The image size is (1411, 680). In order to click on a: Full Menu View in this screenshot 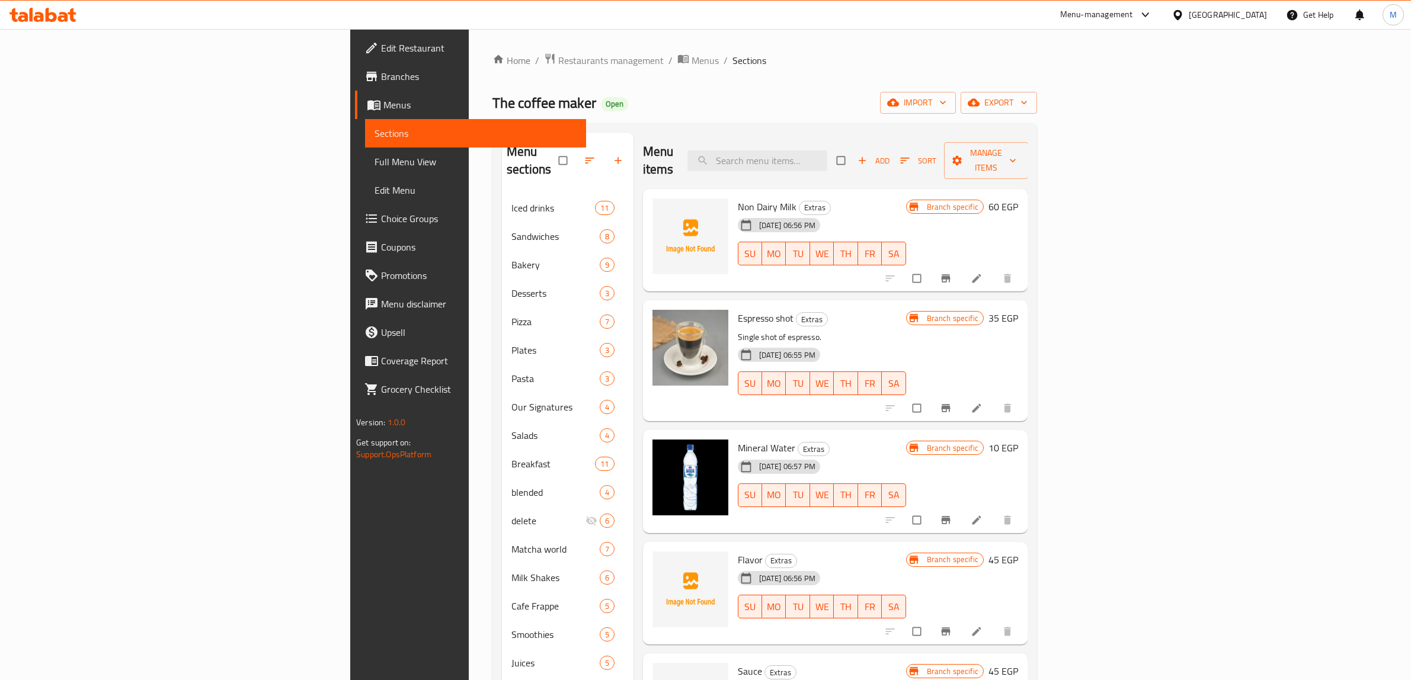, I will do `click(475, 162)`.